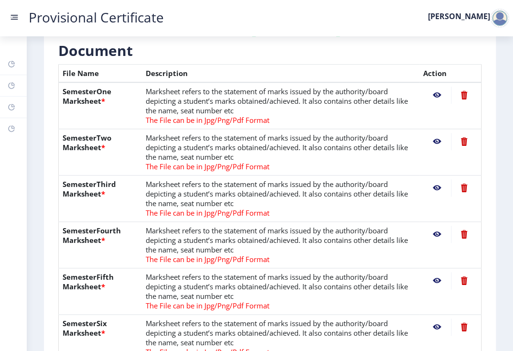 The height and width of the screenshot is (351, 513). What do you see at coordinates (270, 51) in the screenshot?
I see `h3: Document` at bounding box center [270, 51].